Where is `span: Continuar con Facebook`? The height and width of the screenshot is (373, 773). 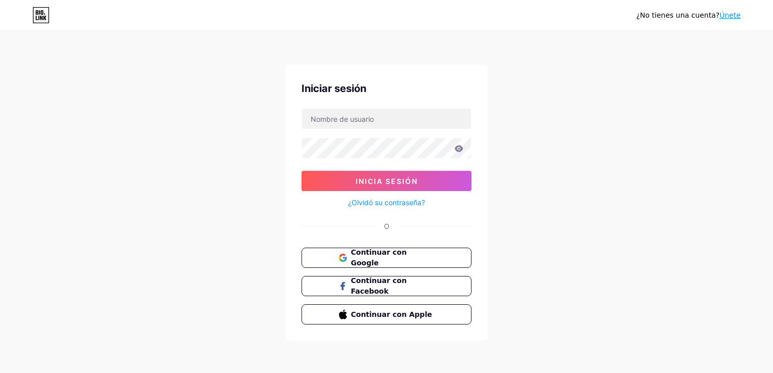 span: Continuar con Facebook is located at coordinates (392, 286).